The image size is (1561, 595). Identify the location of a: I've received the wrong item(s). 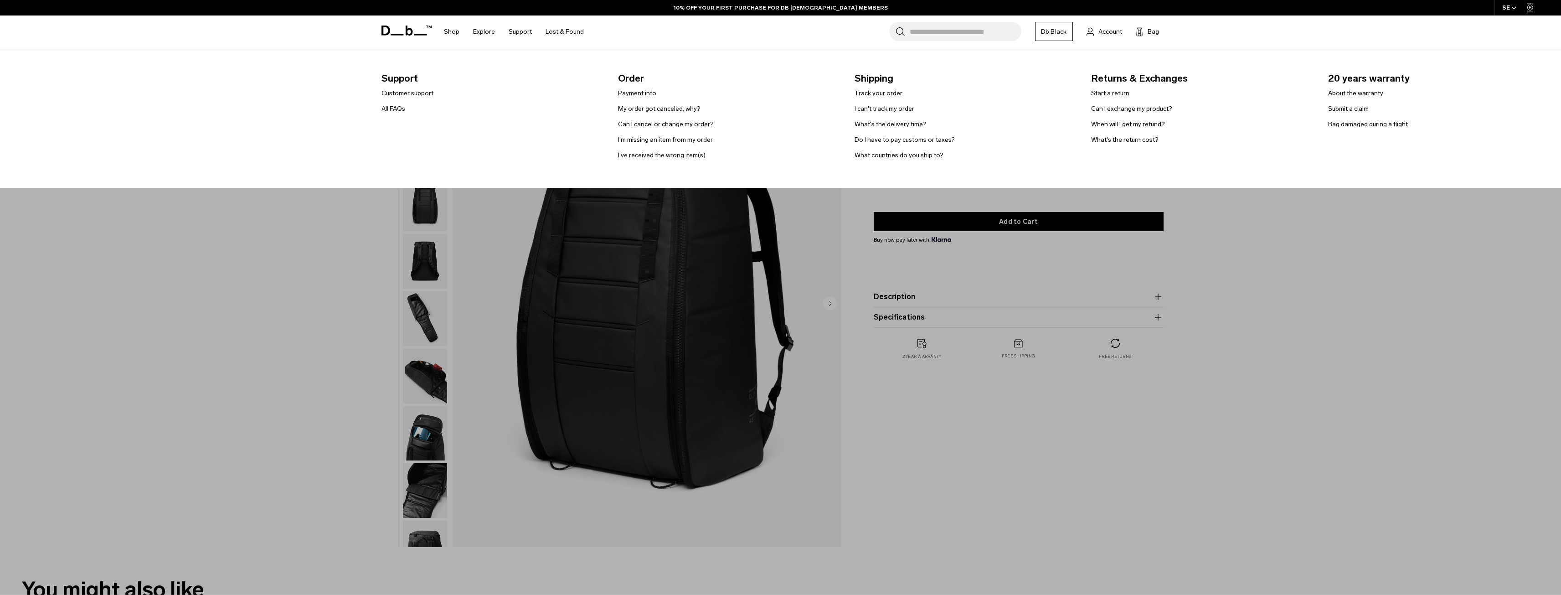
(662, 155).